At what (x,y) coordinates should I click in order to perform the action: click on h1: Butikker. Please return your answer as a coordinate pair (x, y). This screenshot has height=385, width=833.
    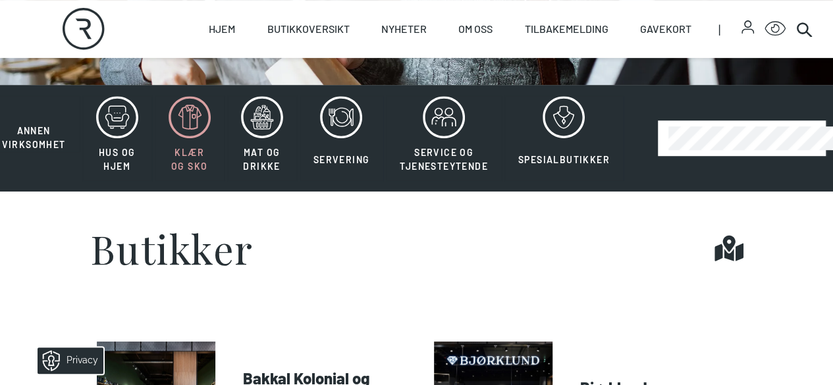
    Looking at the image, I should click on (172, 248).